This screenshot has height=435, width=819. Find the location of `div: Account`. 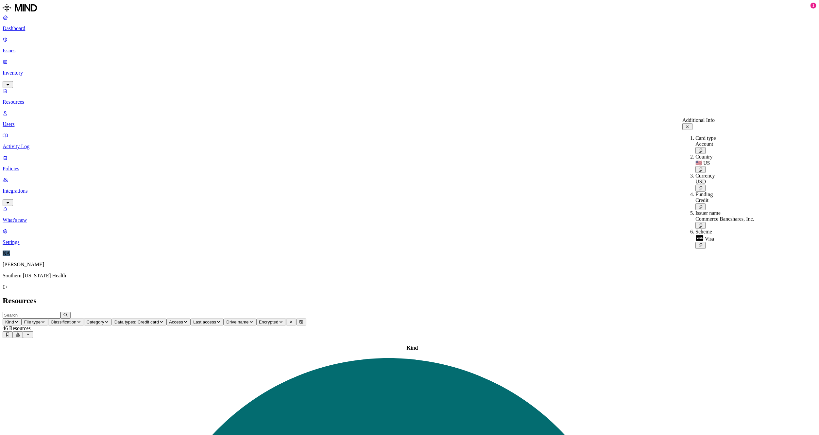

div: Account is located at coordinates (725, 144).